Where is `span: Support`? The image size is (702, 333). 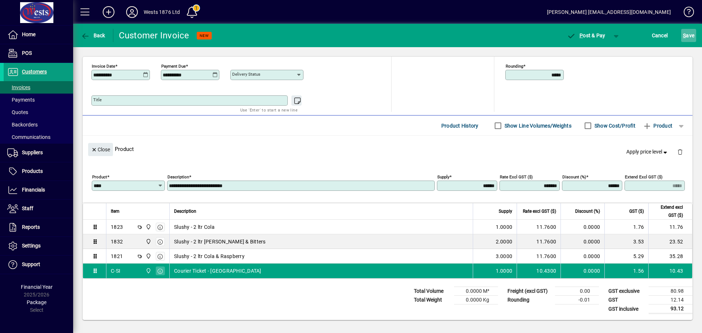 span: Support is located at coordinates (31, 264).